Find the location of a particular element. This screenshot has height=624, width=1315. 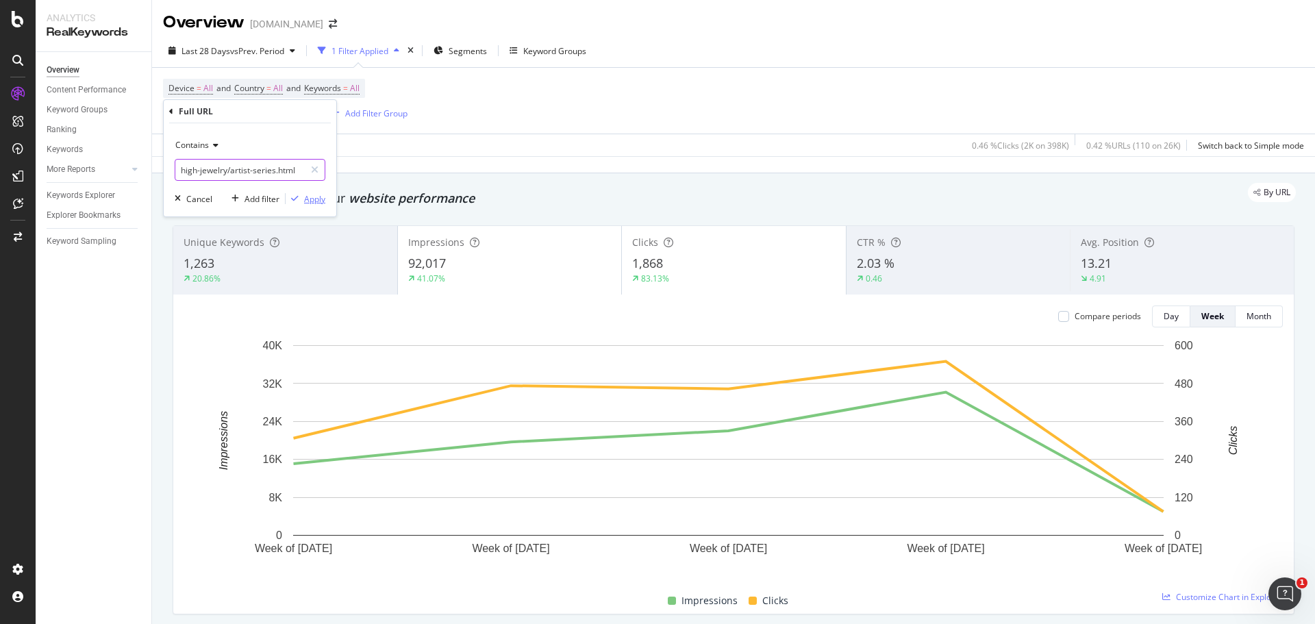

span: Contains is located at coordinates (192, 145).